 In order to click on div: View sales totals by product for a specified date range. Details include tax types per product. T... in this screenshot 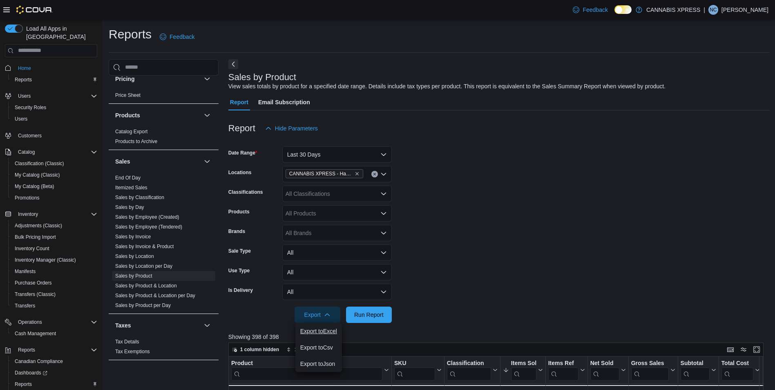, I will do `click(447, 86)`.